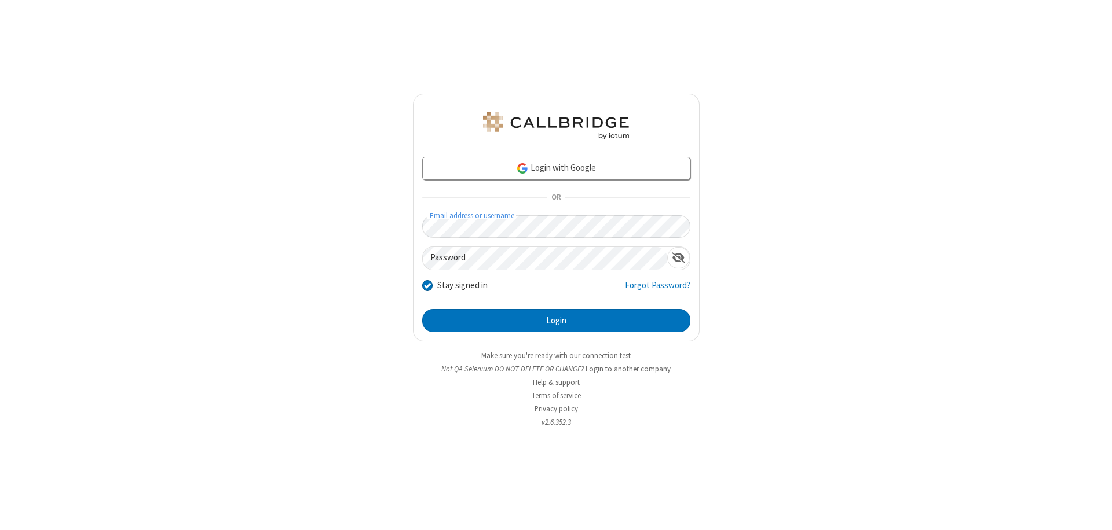 This screenshot has width=1112, height=530. I want to click on a: Login with Google, so click(556, 169).